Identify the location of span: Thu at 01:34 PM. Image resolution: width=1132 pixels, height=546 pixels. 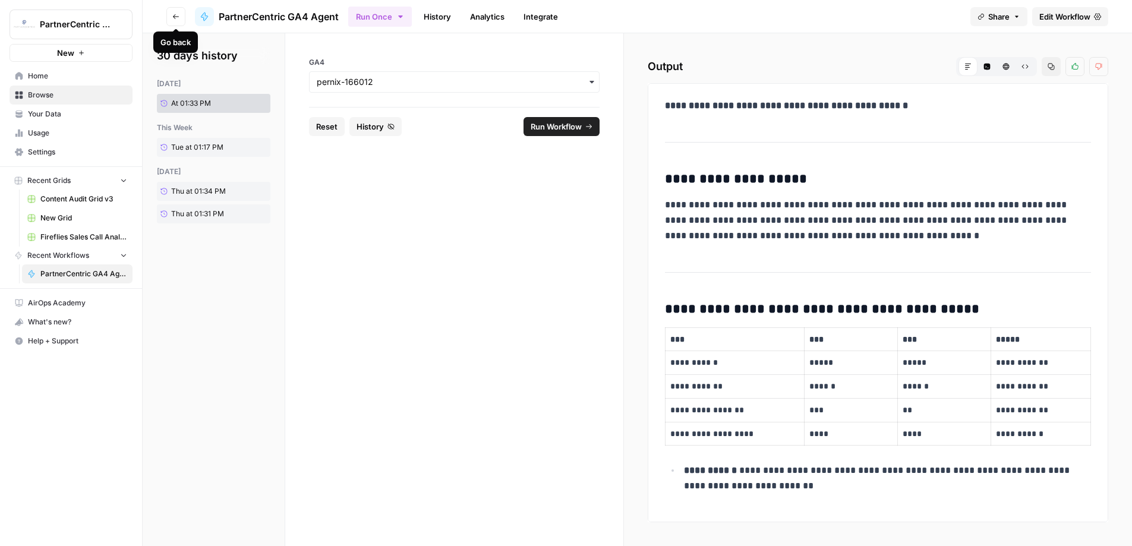
(198, 191).